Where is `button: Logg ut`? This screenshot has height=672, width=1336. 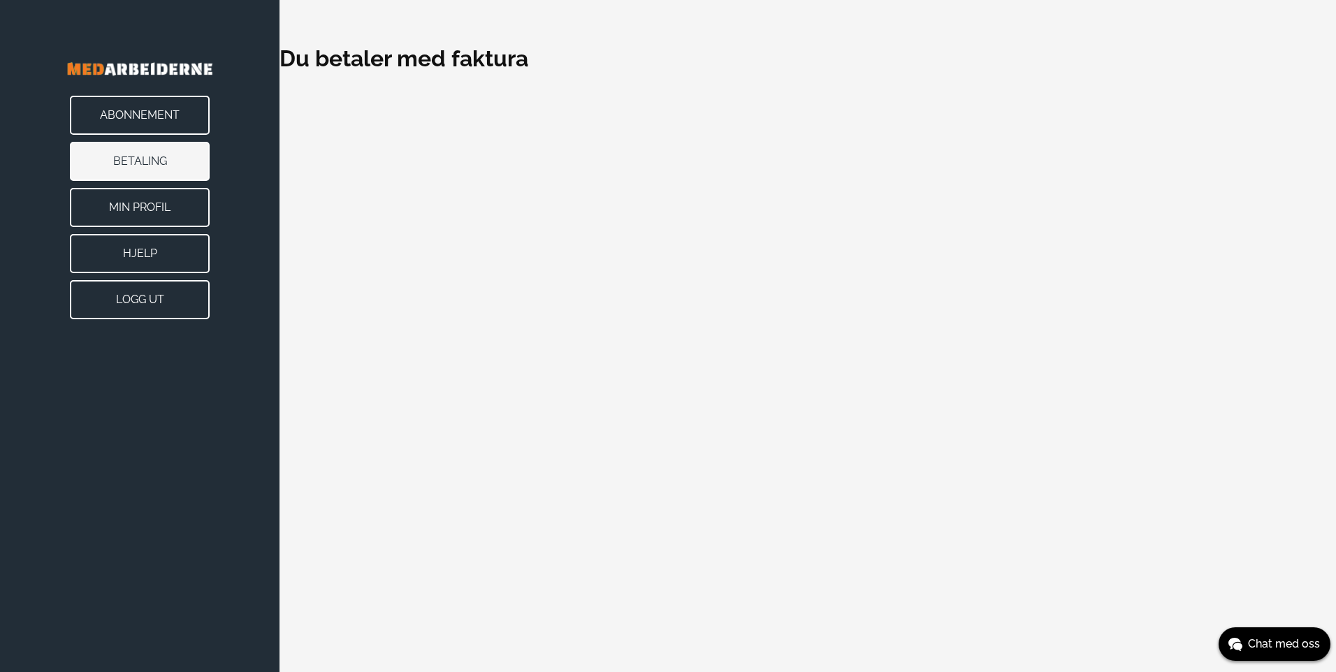 button: Logg ut is located at coordinates (140, 300).